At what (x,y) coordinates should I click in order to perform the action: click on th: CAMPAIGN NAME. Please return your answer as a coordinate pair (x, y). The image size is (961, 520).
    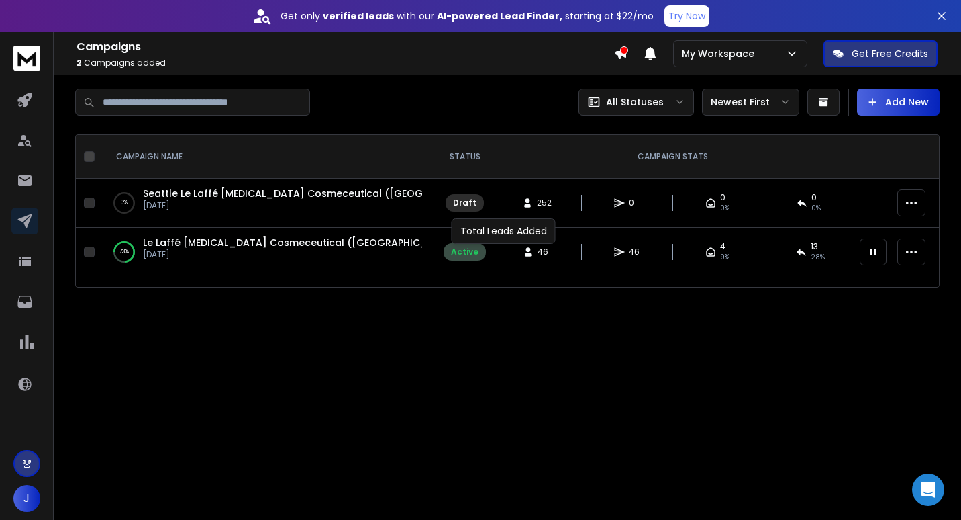
    Looking at the image, I should click on (268, 156).